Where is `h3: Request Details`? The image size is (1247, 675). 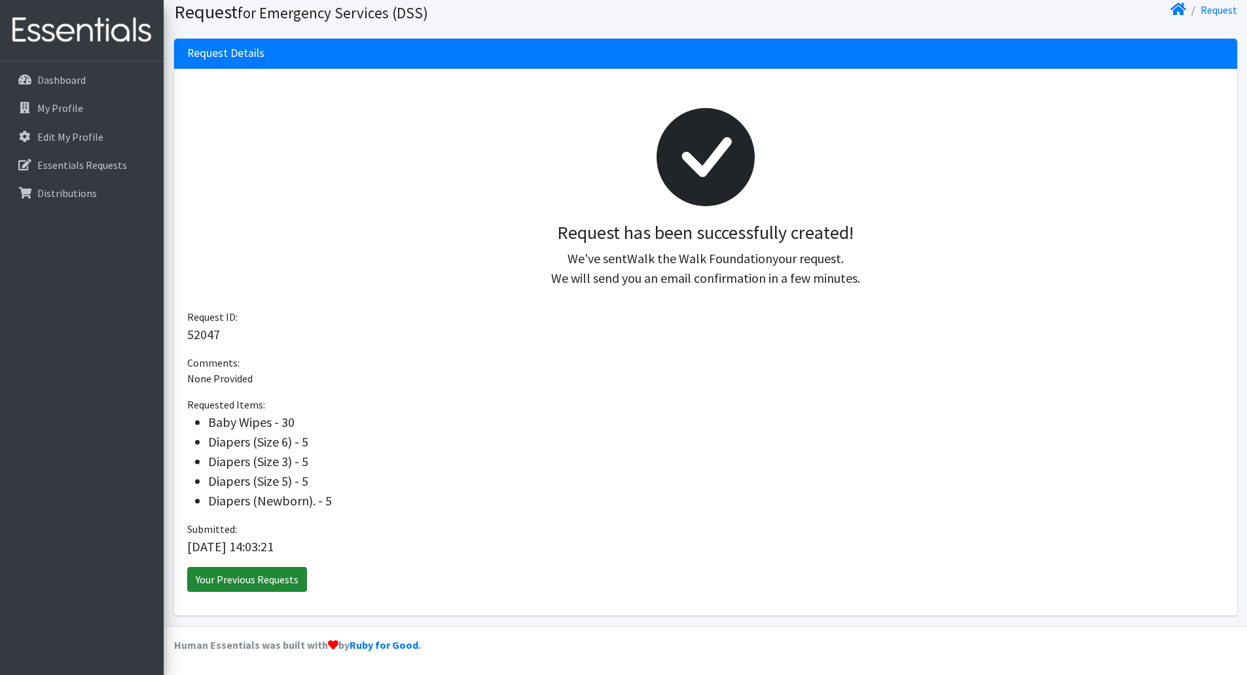 h3: Request Details is located at coordinates (226, 53).